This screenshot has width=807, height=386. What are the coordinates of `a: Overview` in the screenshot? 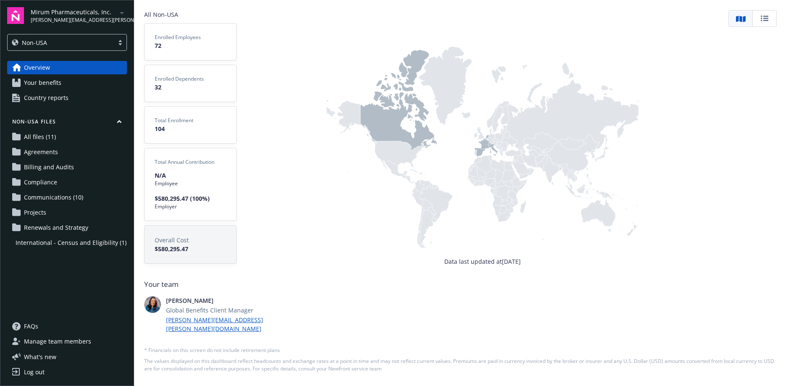 It's located at (67, 68).